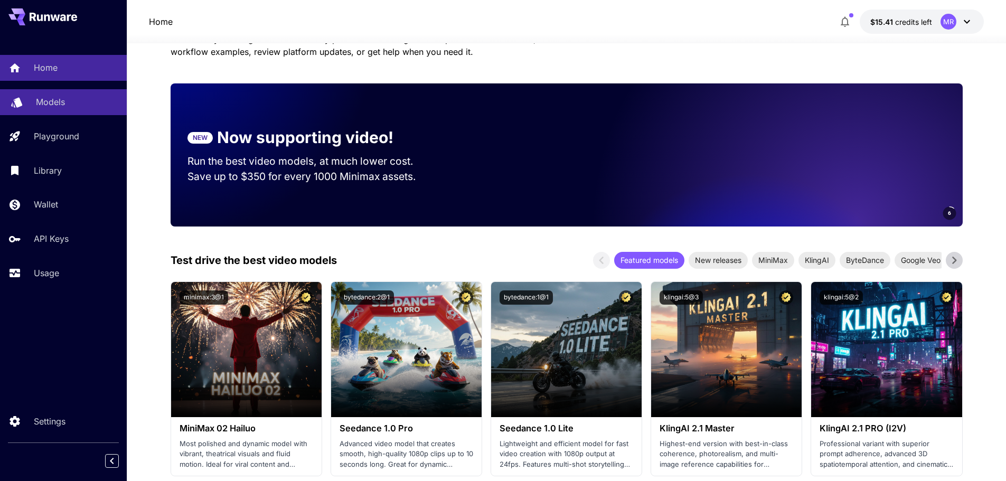 This screenshot has width=1006, height=481. I want to click on p: Library, so click(48, 171).